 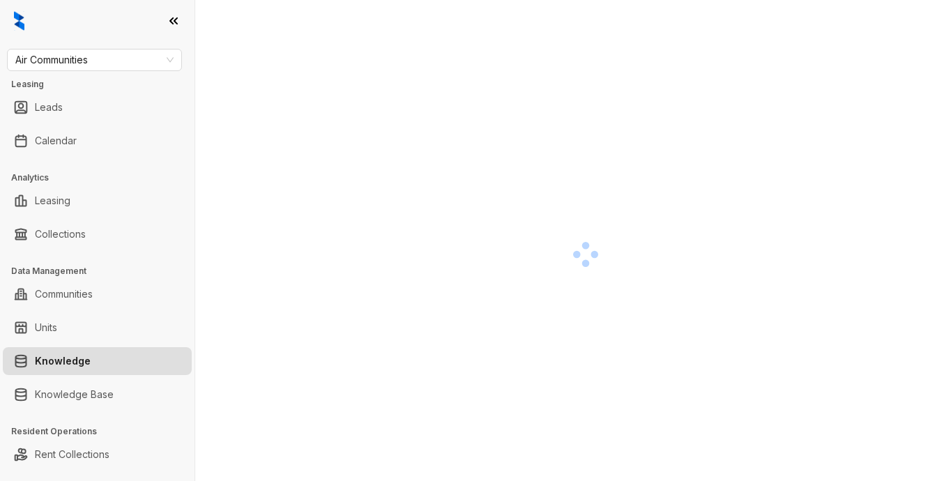 What do you see at coordinates (97, 328) in the screenshot?
I see `li: Units` at bounding box center [97, 328].